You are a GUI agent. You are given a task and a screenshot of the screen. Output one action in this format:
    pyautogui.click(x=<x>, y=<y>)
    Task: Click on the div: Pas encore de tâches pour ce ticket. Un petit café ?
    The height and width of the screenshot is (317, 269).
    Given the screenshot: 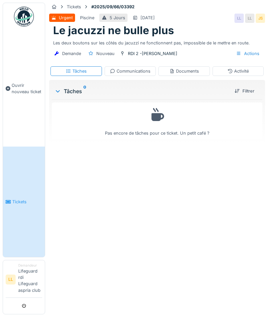 What is the action you would take?
    pyautogui.click(x=157, y=121)
    